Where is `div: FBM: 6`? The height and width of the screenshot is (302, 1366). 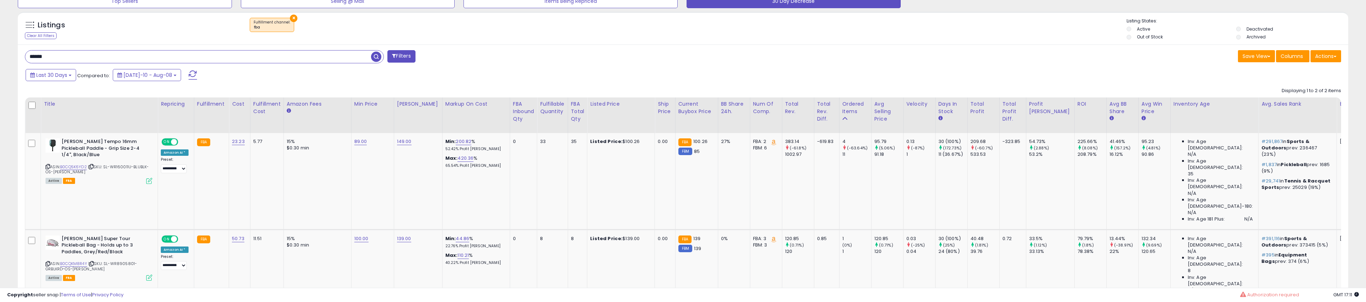
div: FBM: 6 is located at coordinates (765, 148).